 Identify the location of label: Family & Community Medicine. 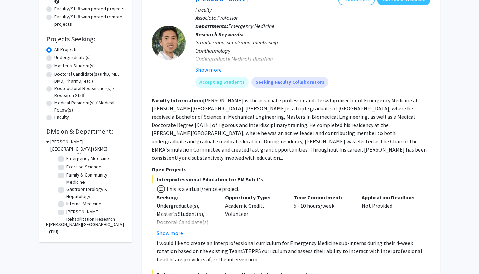
(95, 179).